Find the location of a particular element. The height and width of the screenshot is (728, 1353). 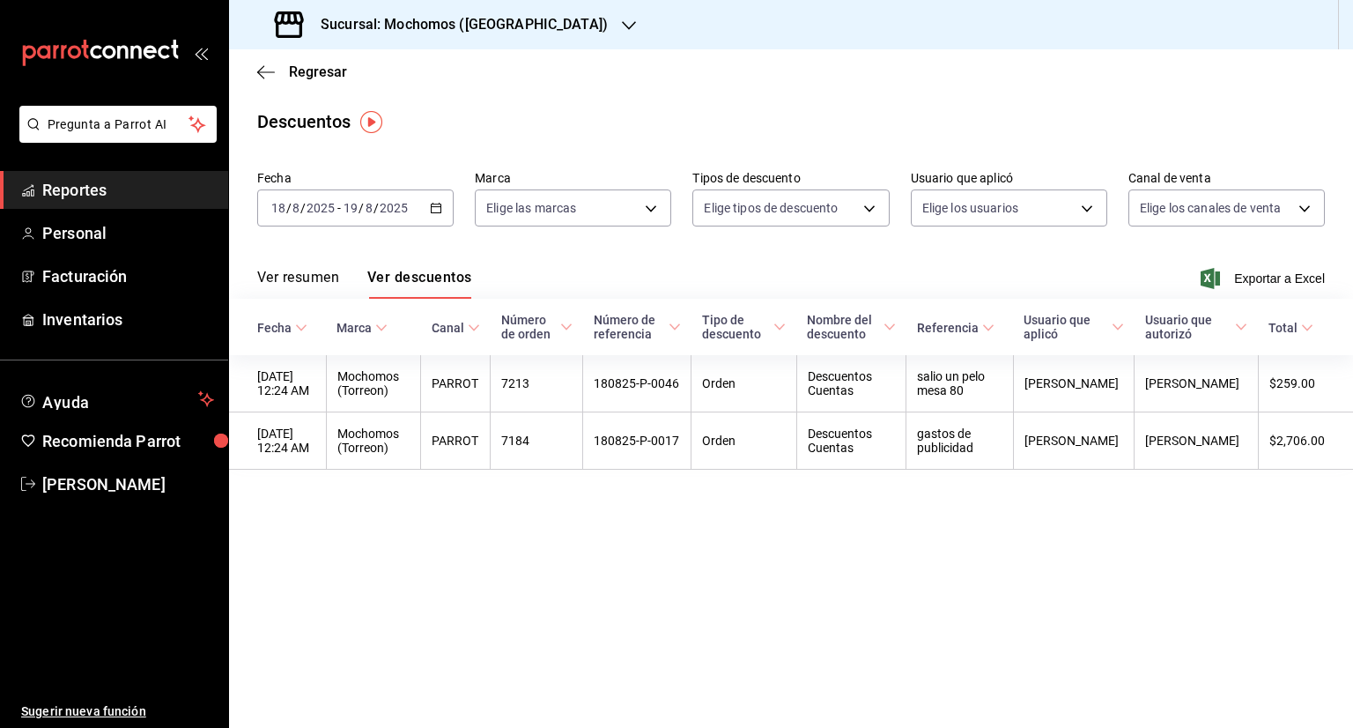

span: Fecha is located at coordinates (282, 328).